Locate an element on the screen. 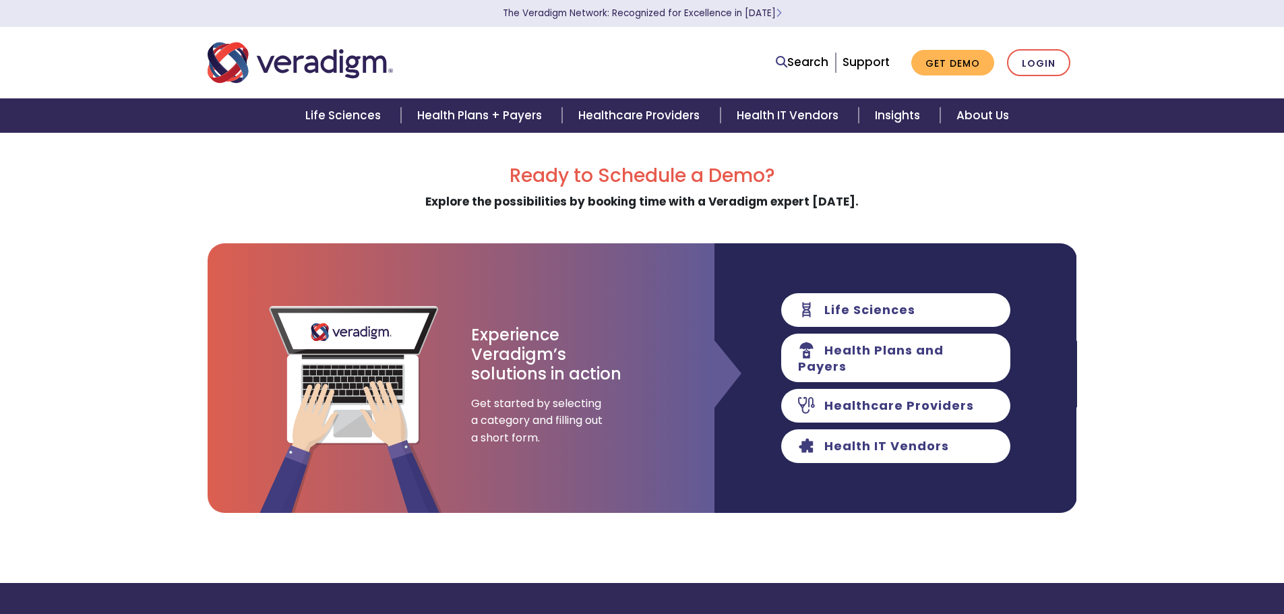 The image size is (1284, 614). a: Get Demo is located at coordinates (952, 63).